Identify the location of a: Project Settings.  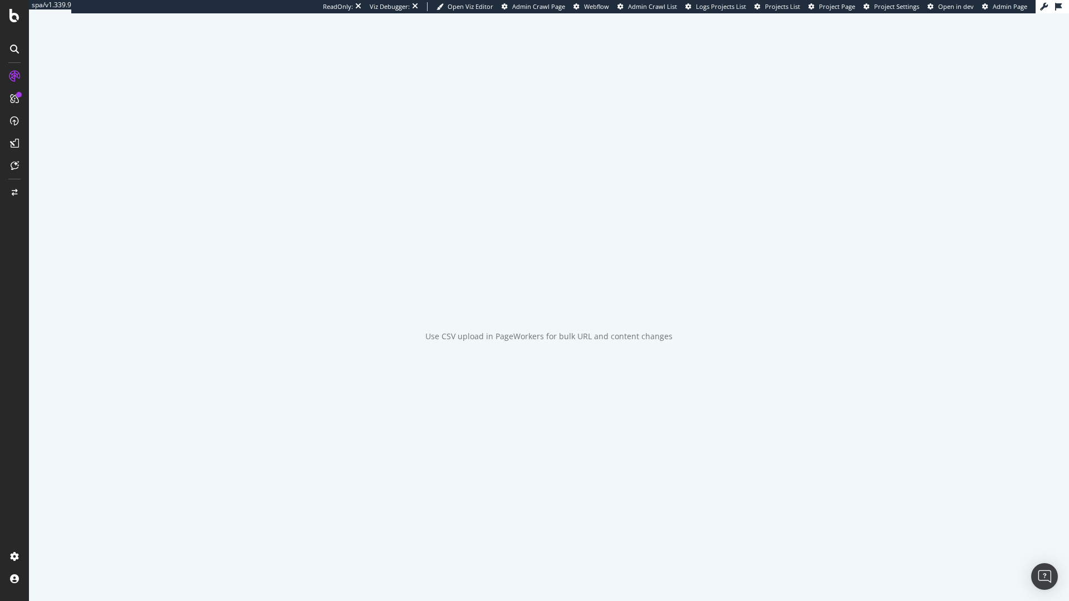
(891, 7).